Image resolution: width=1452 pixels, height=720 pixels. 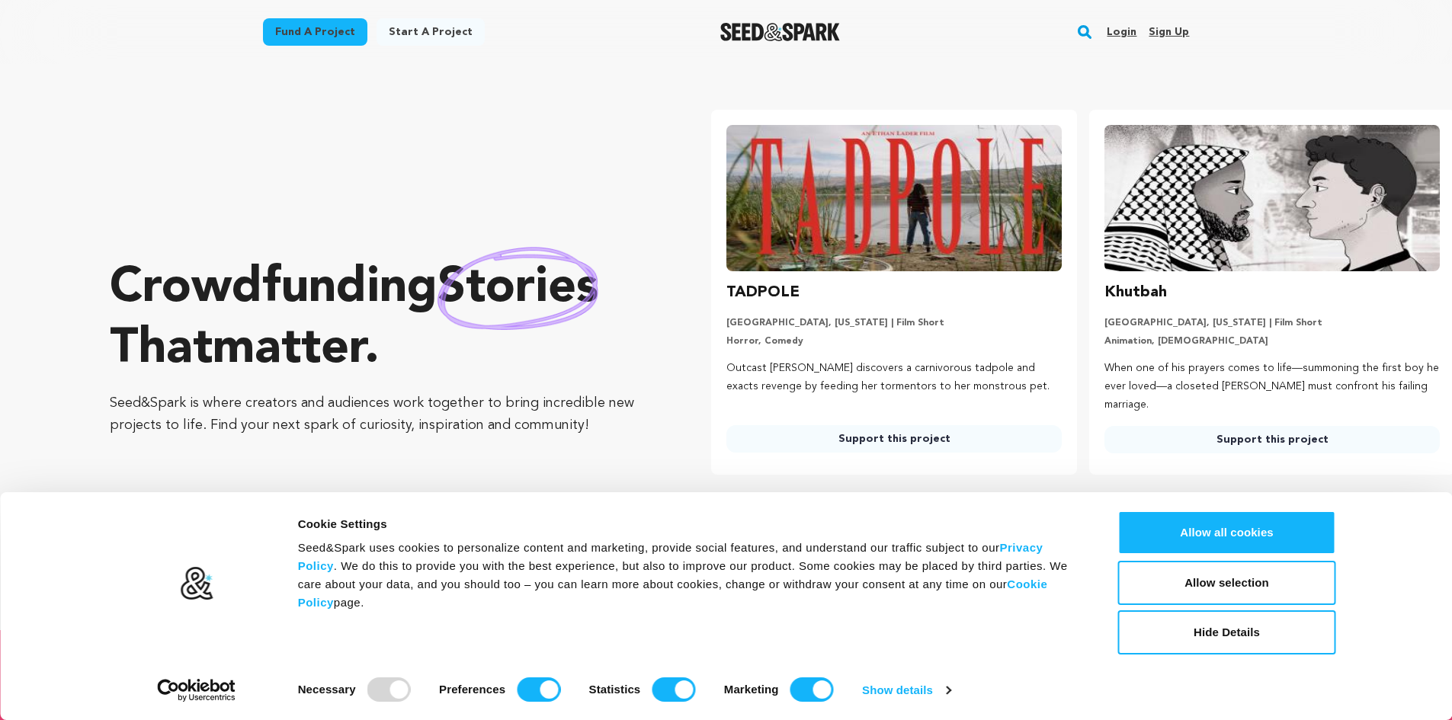 What do you see at coordinates (1227, 533) in the screenshot?
I see `button: Allow all cookies` at bounding box center [1227, 533].